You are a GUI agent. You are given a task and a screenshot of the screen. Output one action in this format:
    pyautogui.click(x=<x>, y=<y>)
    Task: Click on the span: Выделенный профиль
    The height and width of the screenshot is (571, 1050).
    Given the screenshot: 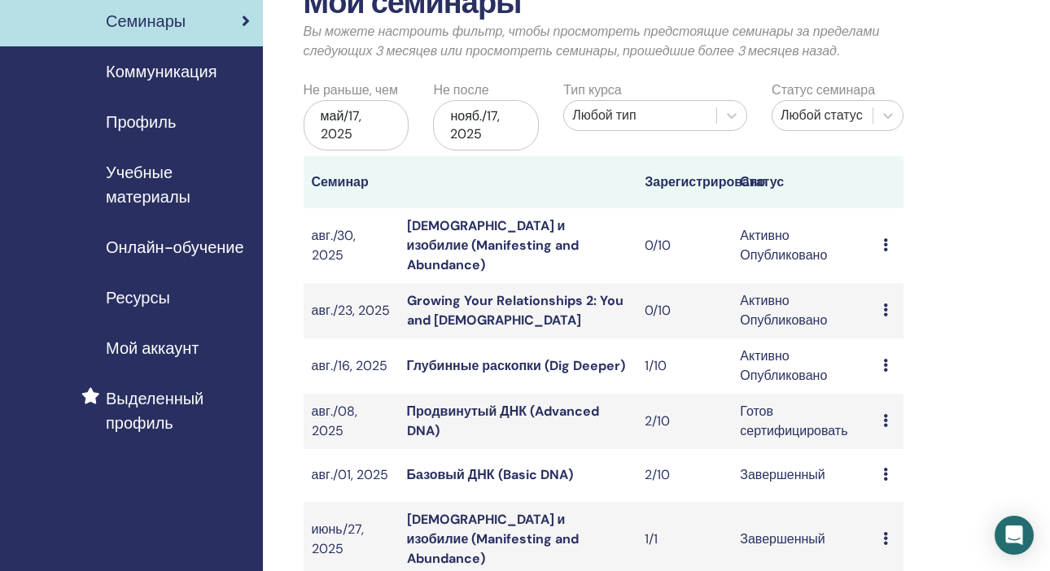 What is the action you would take?
    pyautogui.click(x=177, y=411)
    